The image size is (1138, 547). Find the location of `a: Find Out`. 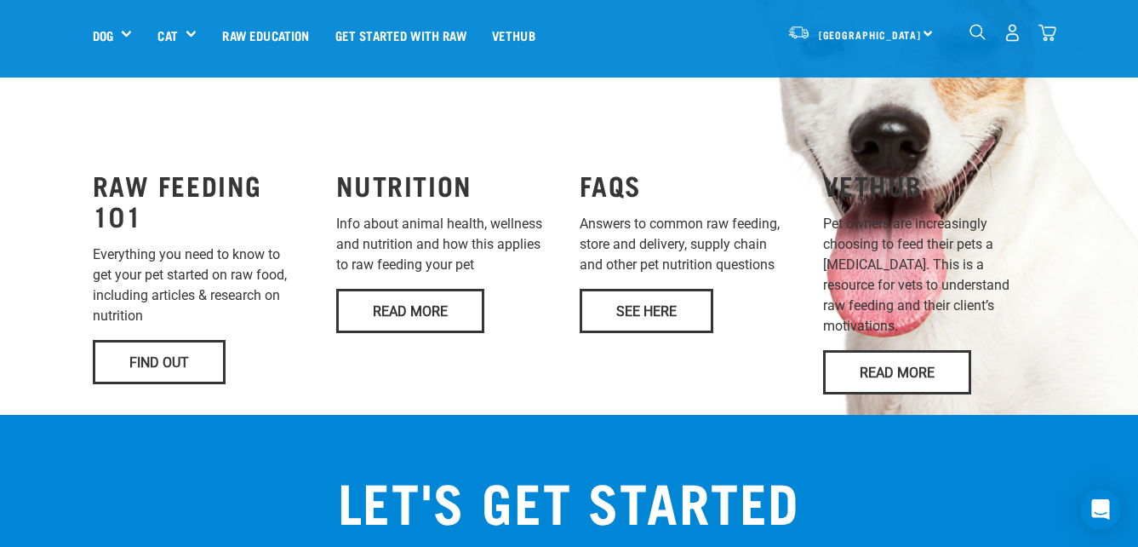

a: Find Out is located at coordinates (159, 362).